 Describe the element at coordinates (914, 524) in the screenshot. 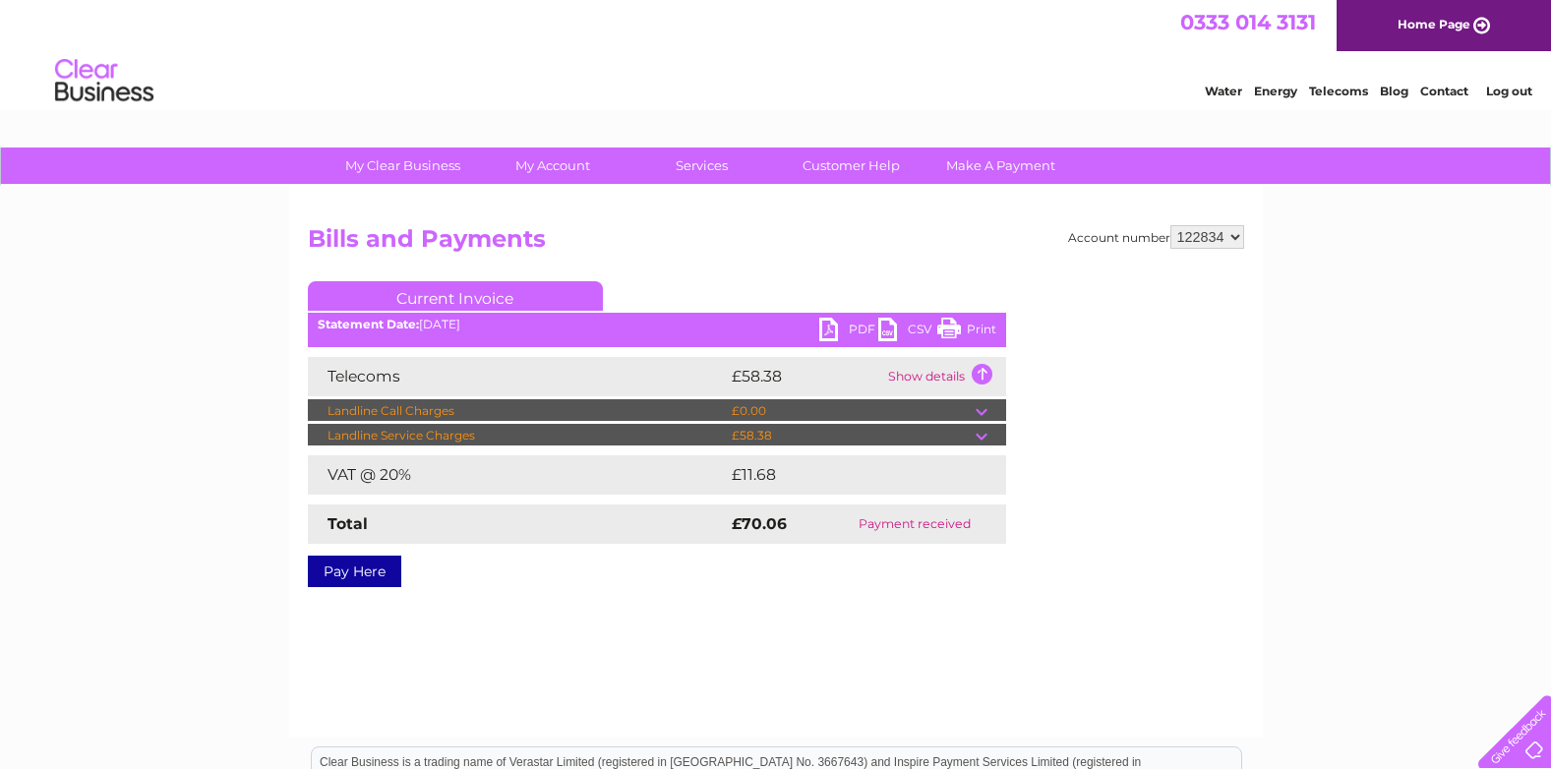

I see `td: Payment received` at that location.